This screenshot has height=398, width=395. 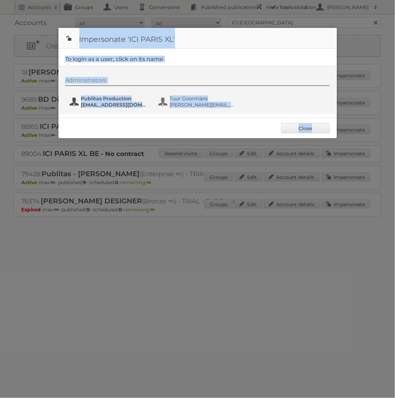 I want to click on a: Close, so click(x=306, y=128).